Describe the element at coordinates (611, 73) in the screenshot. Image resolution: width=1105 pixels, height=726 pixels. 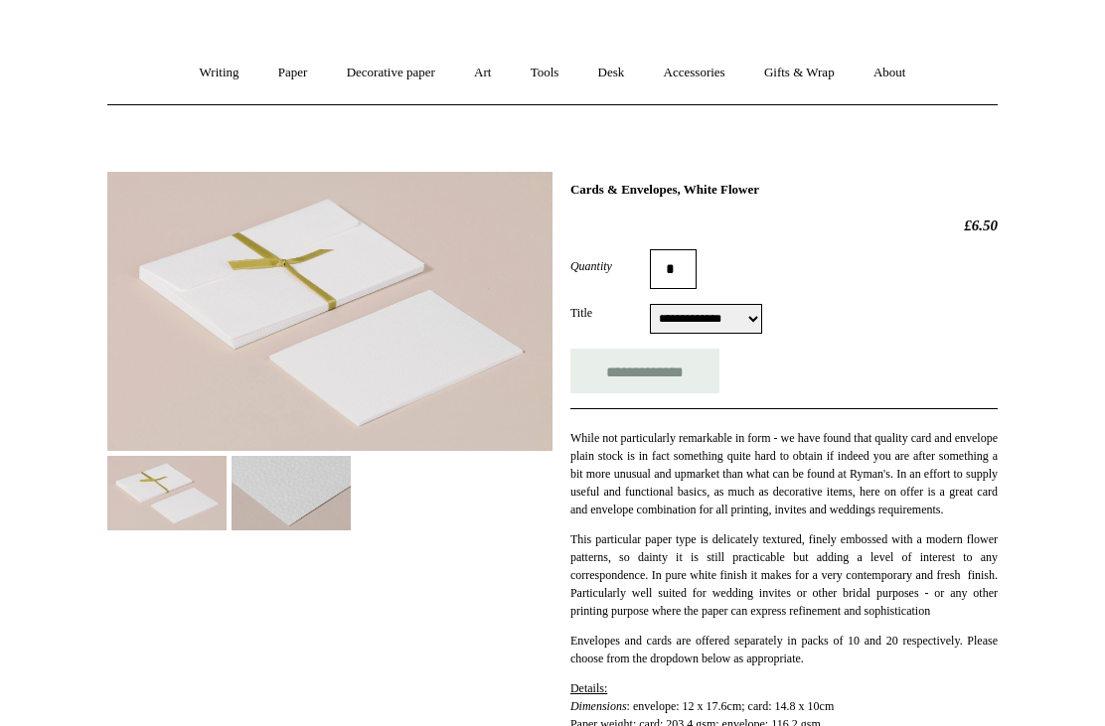
I see `a: Desk` at that location.